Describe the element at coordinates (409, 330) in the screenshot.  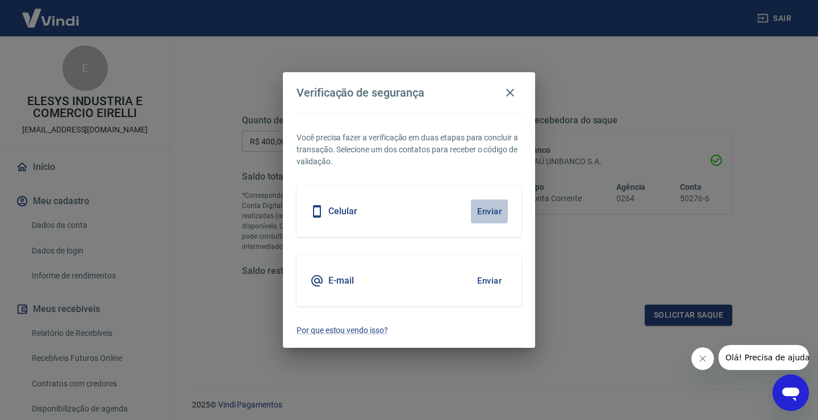
I see `p: Por que estou vendo isso?` at that location.